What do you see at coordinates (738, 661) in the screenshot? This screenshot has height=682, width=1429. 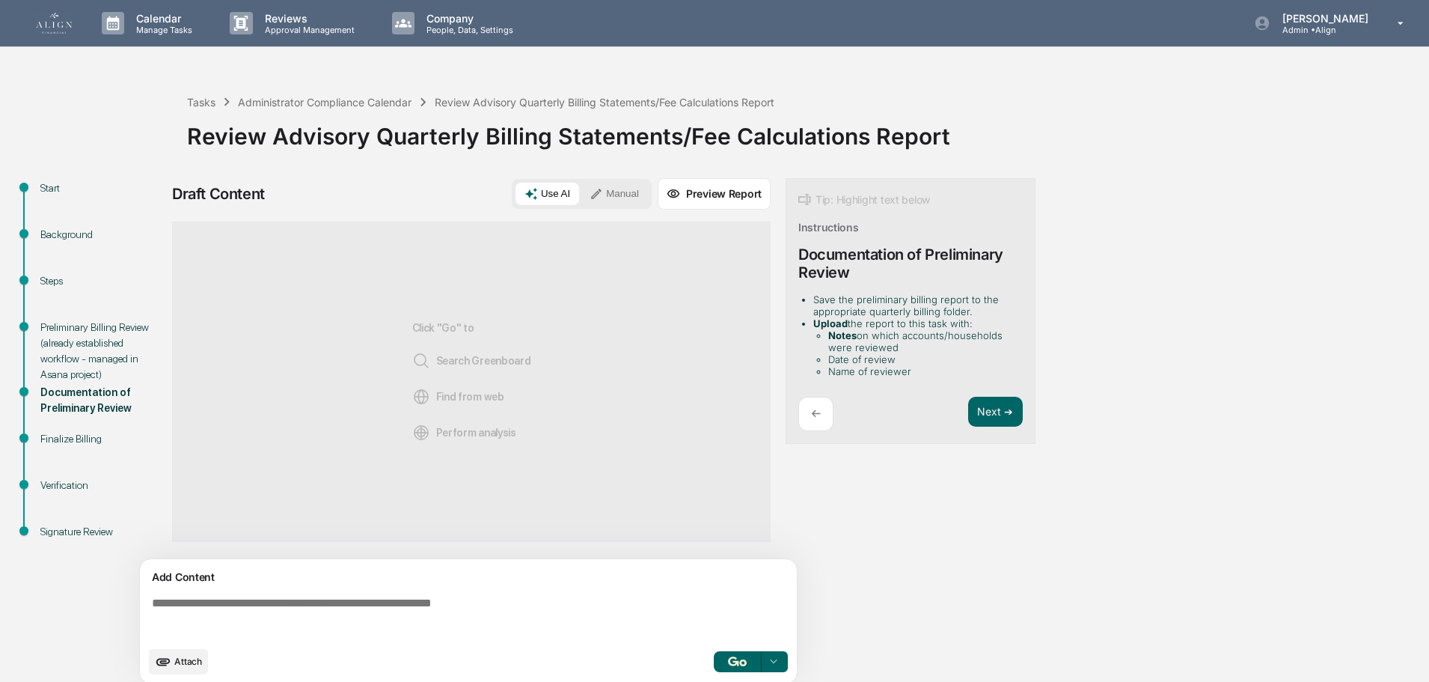 I see `button: Go` at bounding box center [738, 661].